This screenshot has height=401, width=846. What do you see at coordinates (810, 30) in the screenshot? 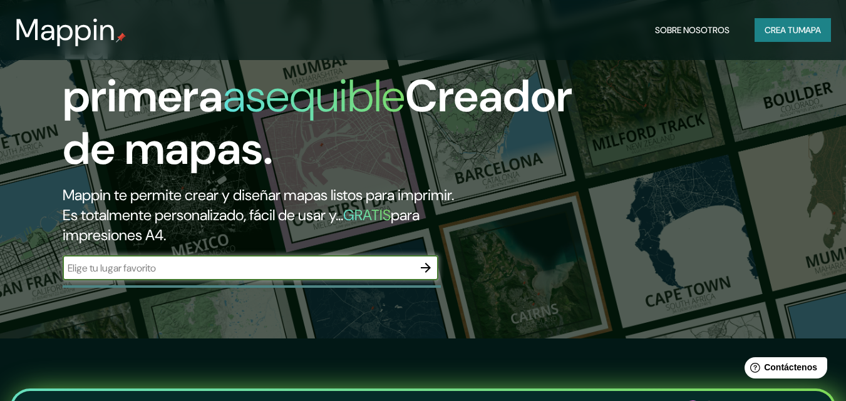
I see `font: mapa` at bounding box center [810, 30].